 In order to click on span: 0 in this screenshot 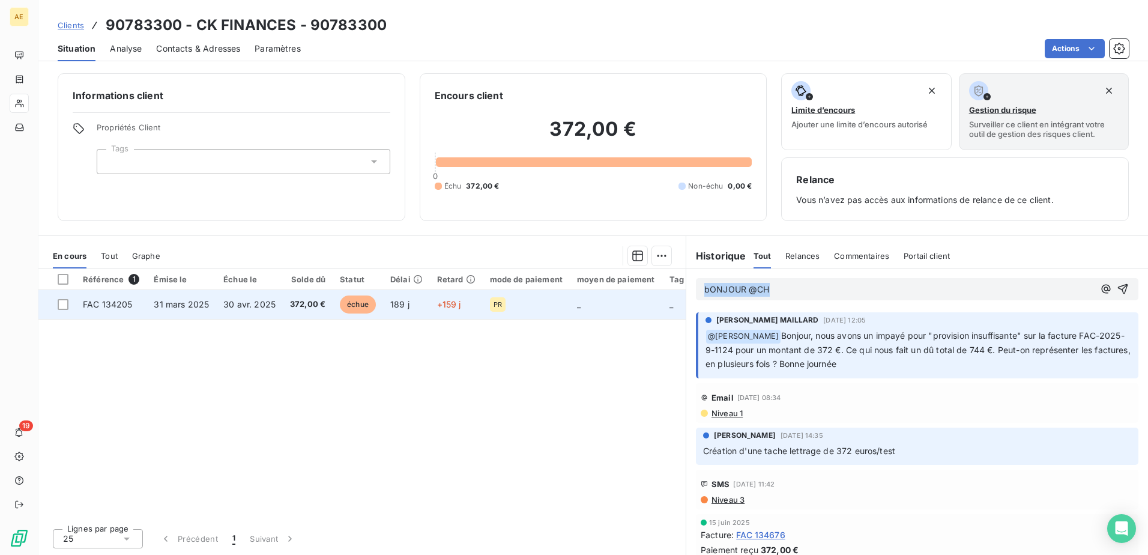, I will do `click(435, 176)`.